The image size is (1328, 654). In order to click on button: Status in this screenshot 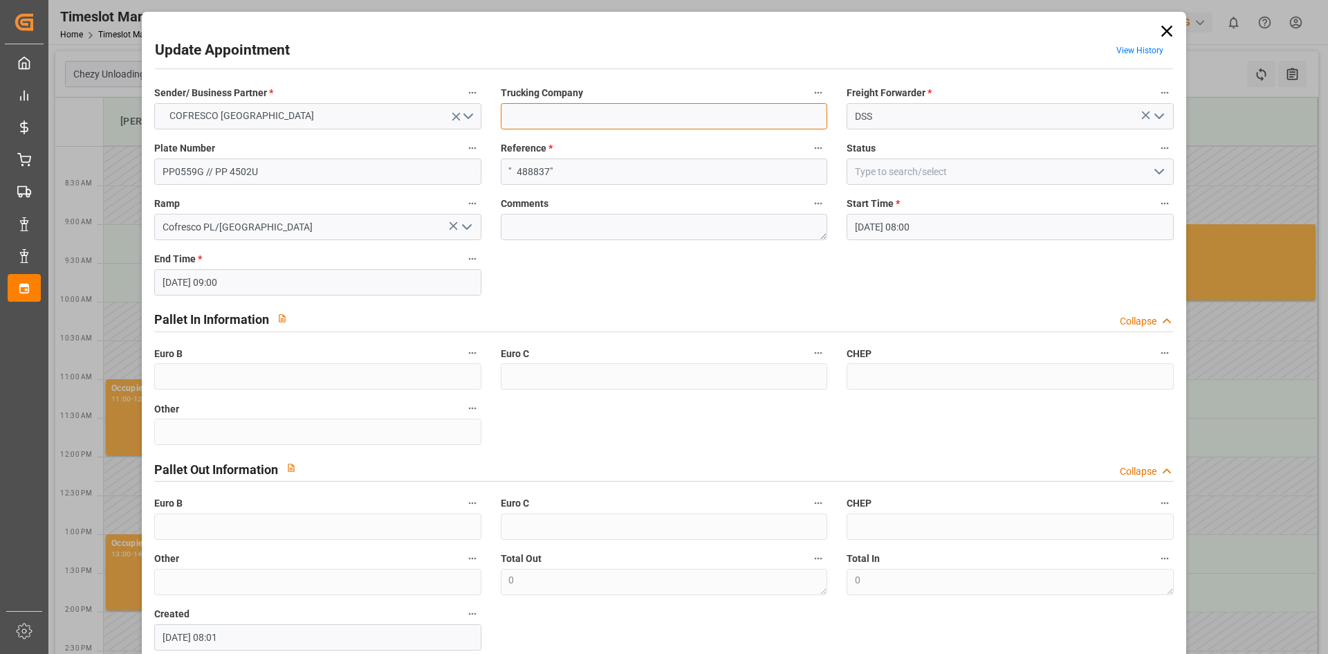, I will do `click(1165, 148)`.